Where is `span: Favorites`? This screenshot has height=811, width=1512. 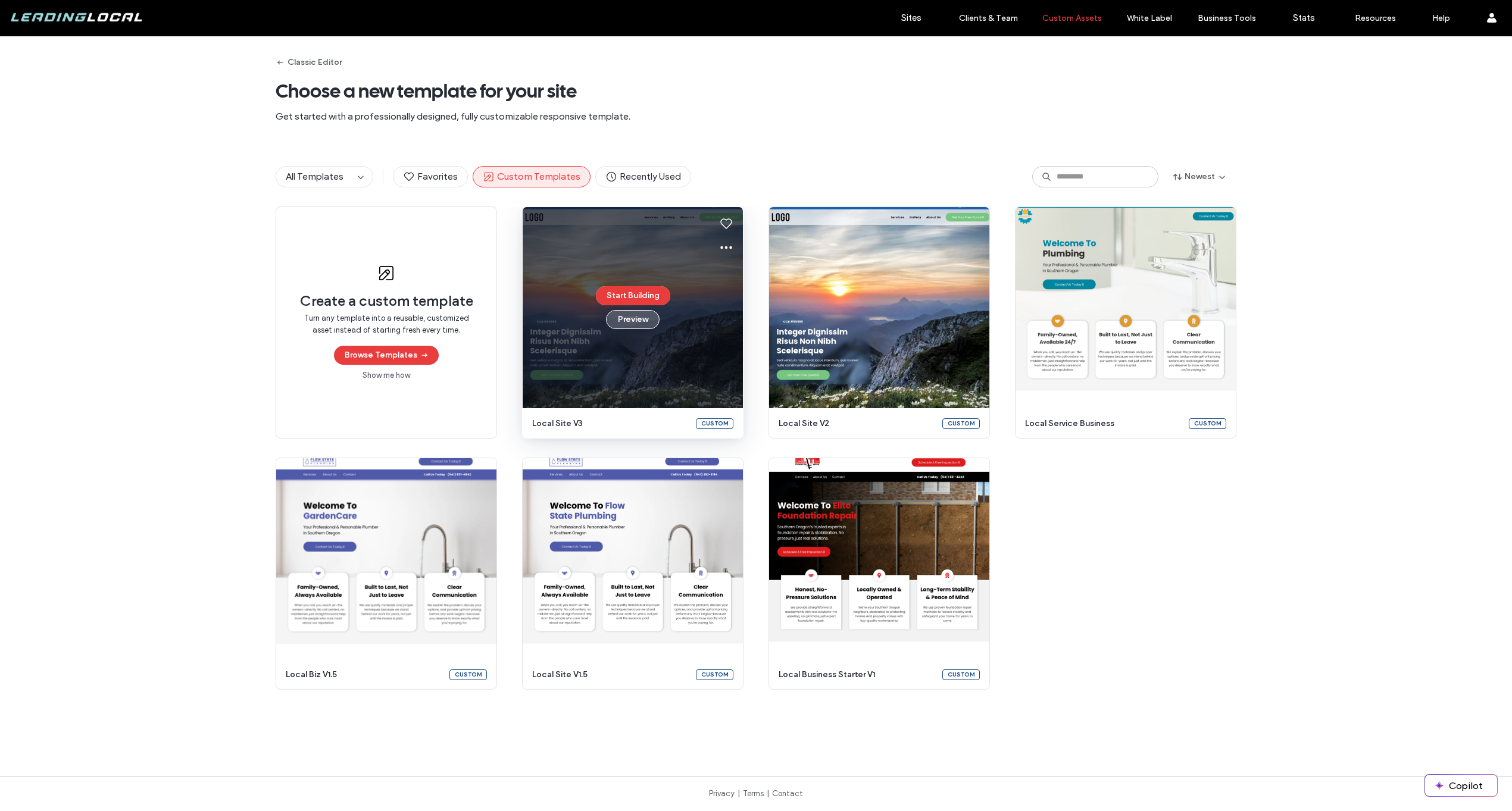
span: Favorites is located at coordinates (430, 176).